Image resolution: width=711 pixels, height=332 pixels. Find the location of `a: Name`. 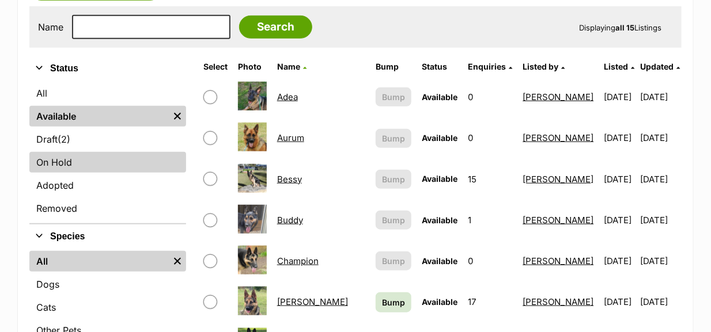

a: Name is located at coordinates (291, 66).